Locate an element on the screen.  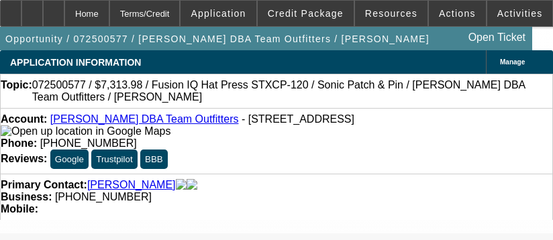
img: linkedin-icon.png is located at coordinates (192, 185).